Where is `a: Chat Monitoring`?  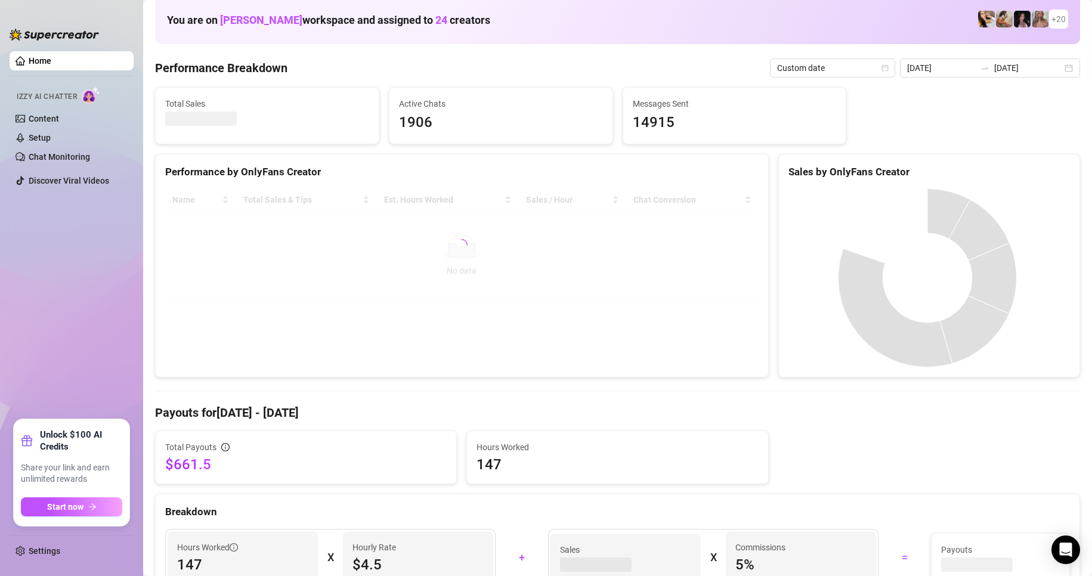
a: Chat Monitoring is located at coordinates (59, 157).